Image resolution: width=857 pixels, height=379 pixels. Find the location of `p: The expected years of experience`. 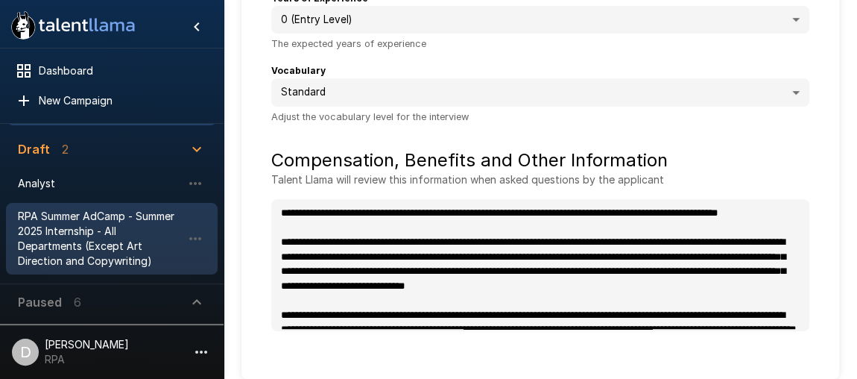

p: The expected years of experience is located at coordinates (540, 43).